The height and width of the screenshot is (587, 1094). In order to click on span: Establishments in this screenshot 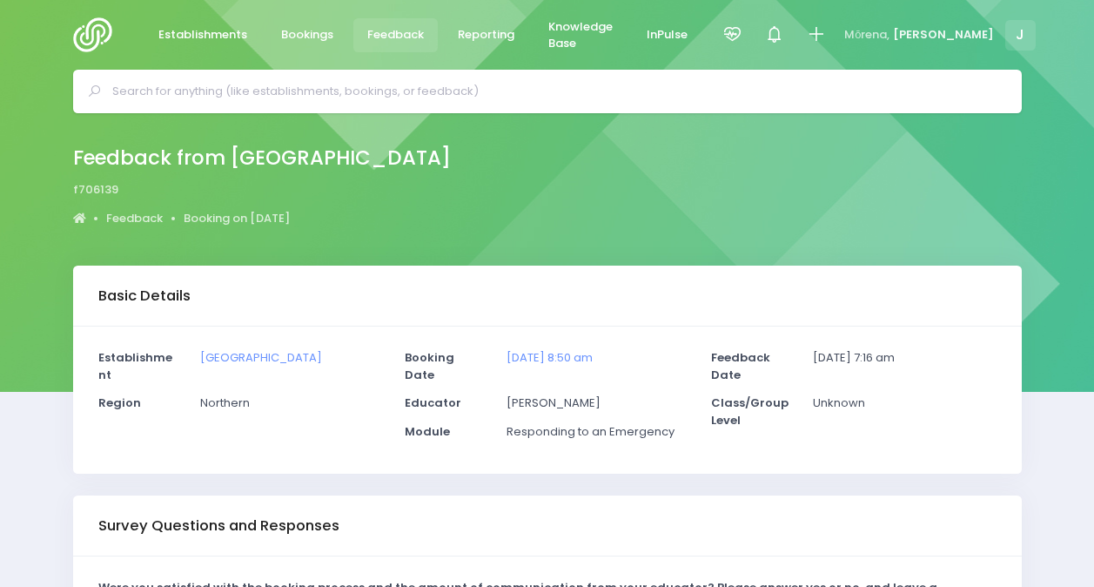, I will do `click(203, 35)`.